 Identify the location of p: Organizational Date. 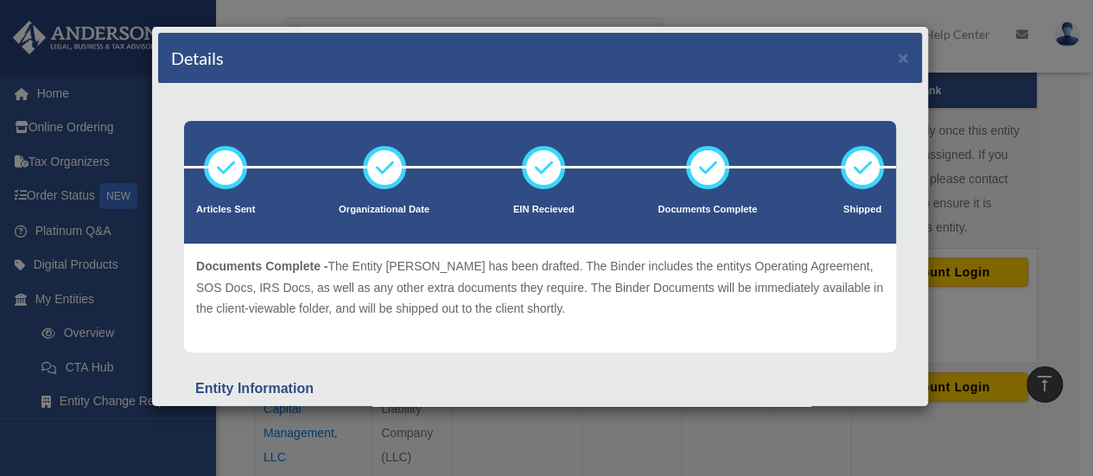
(384, 210).